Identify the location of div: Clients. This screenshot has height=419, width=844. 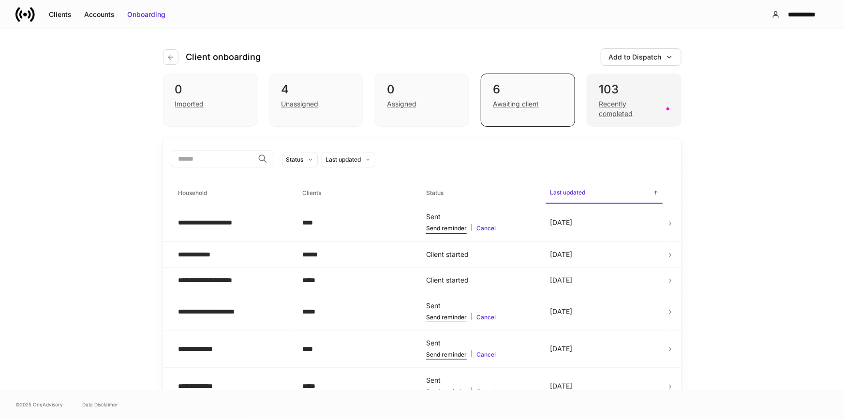
(60, 15).